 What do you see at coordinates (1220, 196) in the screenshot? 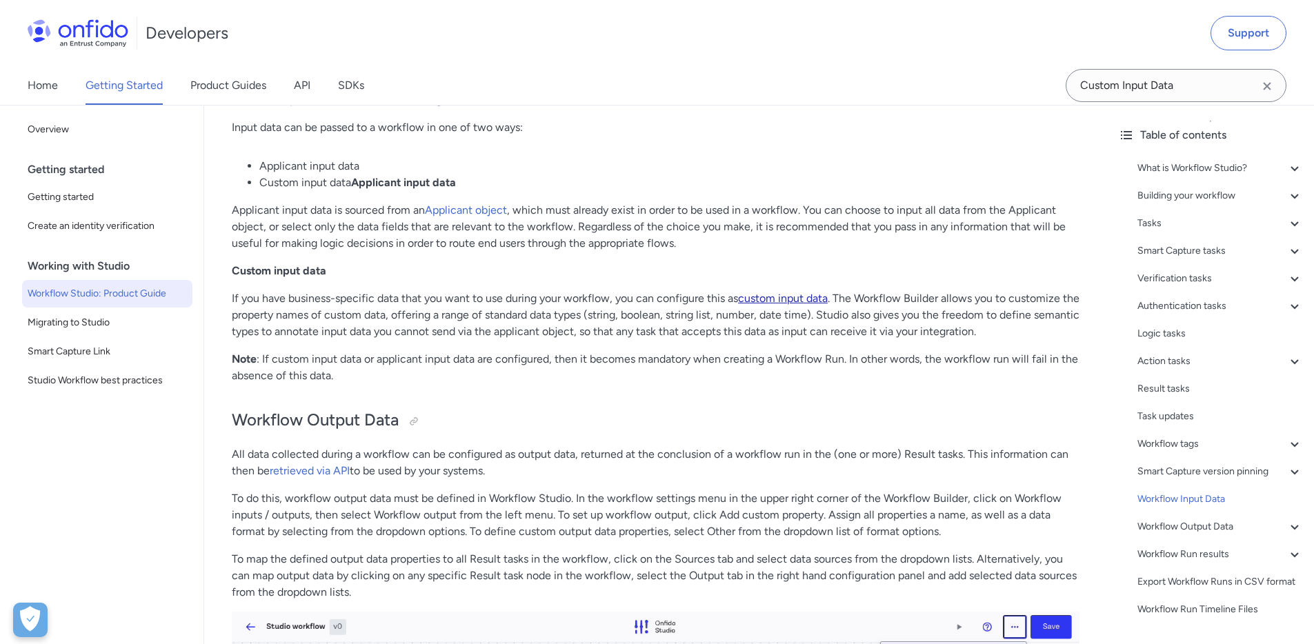
I see `a: Building your workflow` at bounding box center [1220, 196].